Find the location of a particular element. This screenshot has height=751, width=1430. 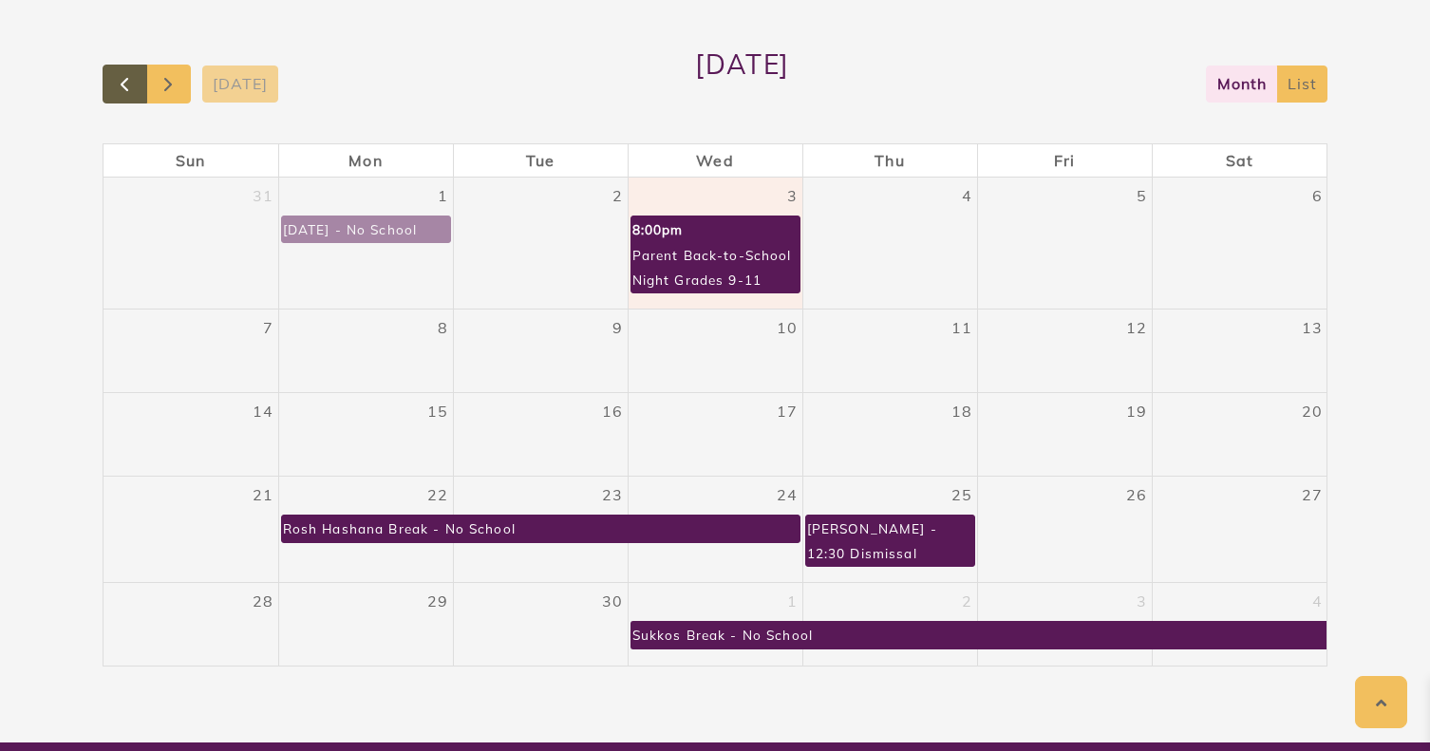

a: September 11, 2025 is located at coordinates (962, 328).